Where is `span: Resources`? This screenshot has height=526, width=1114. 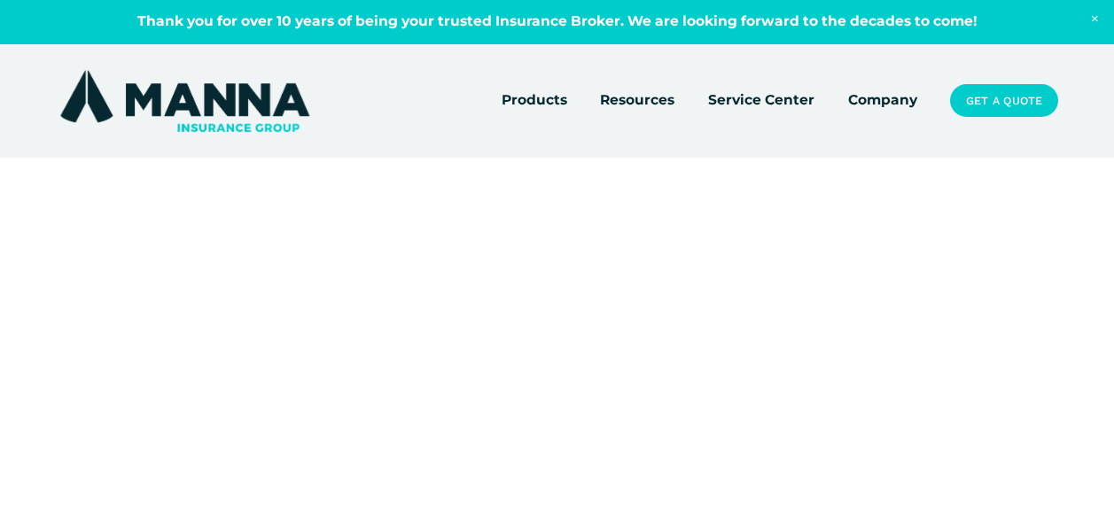
span: Resources is located at coordinates (637, 100).